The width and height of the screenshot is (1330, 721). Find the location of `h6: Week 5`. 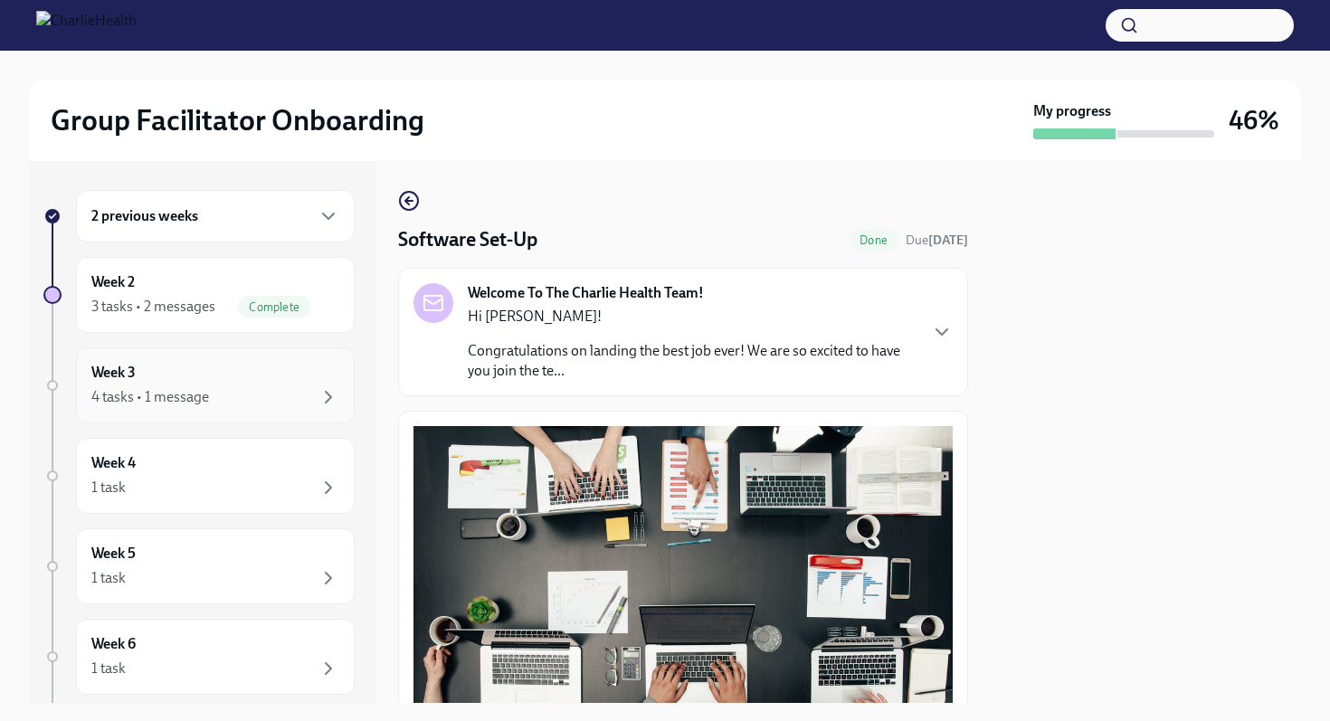

h6: Week 5 is located at coordinates (113, 554).